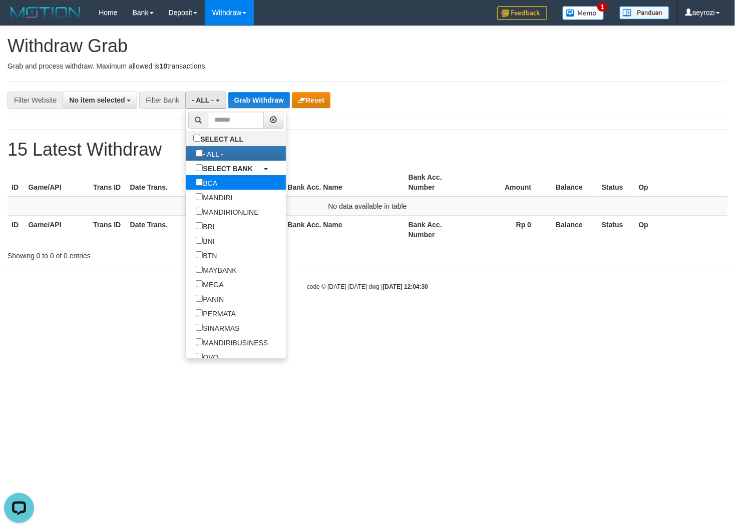  What do you see at coordinates (163, 66) in the screenshot?
I see `strong: 10` at bounding box center [163, 66].